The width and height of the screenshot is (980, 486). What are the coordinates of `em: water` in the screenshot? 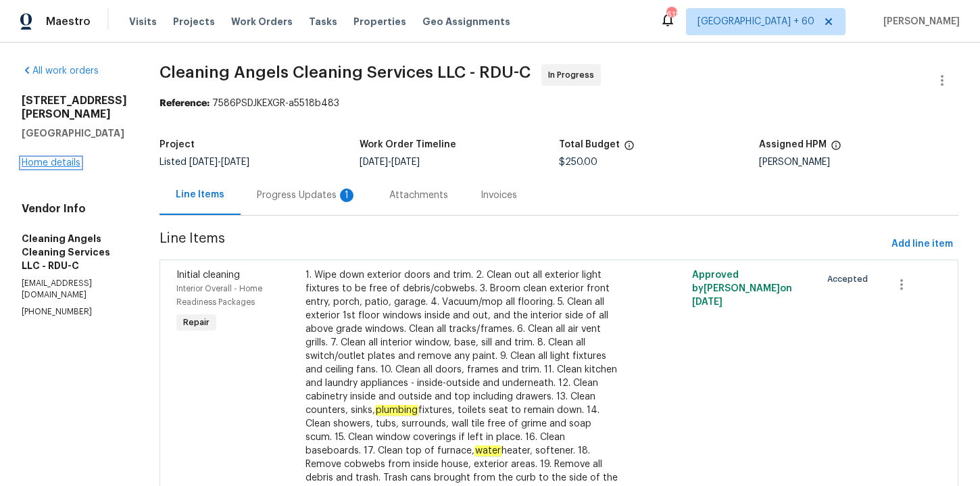 It's located at (488, 451).